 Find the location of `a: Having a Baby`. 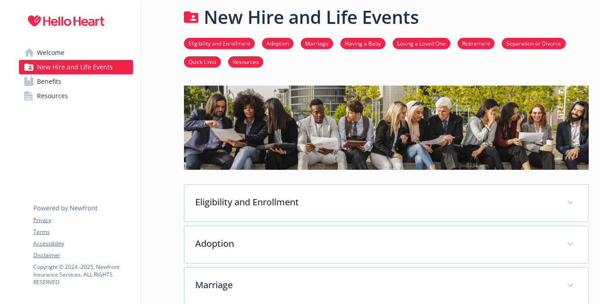

a: Having a Baby is located at coordinates (363, 43).